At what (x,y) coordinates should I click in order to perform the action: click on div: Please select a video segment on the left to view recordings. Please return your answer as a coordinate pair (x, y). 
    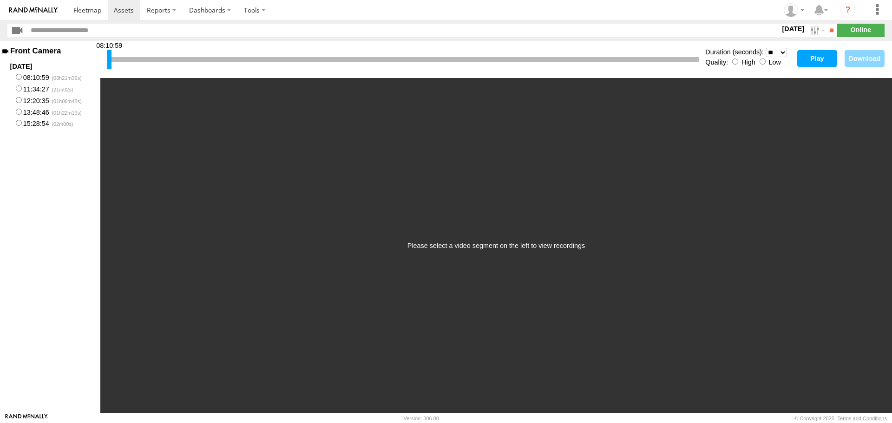
    Looking at the image, I should click on (496, 246).